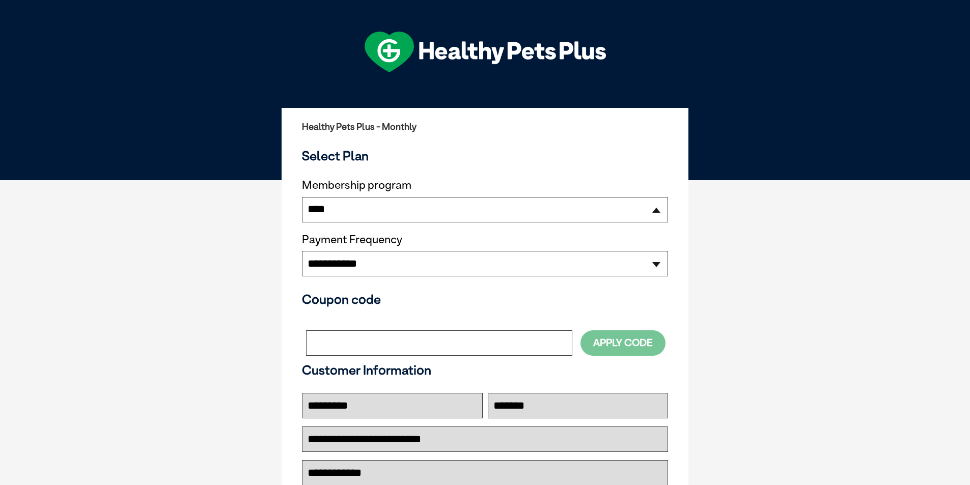  I want to click on h3: Coupon code, so click(485, 299).